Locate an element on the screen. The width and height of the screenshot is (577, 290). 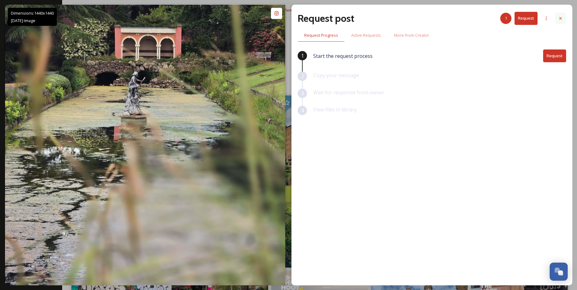
span: Active Requests is located at coordinates (366, 35).